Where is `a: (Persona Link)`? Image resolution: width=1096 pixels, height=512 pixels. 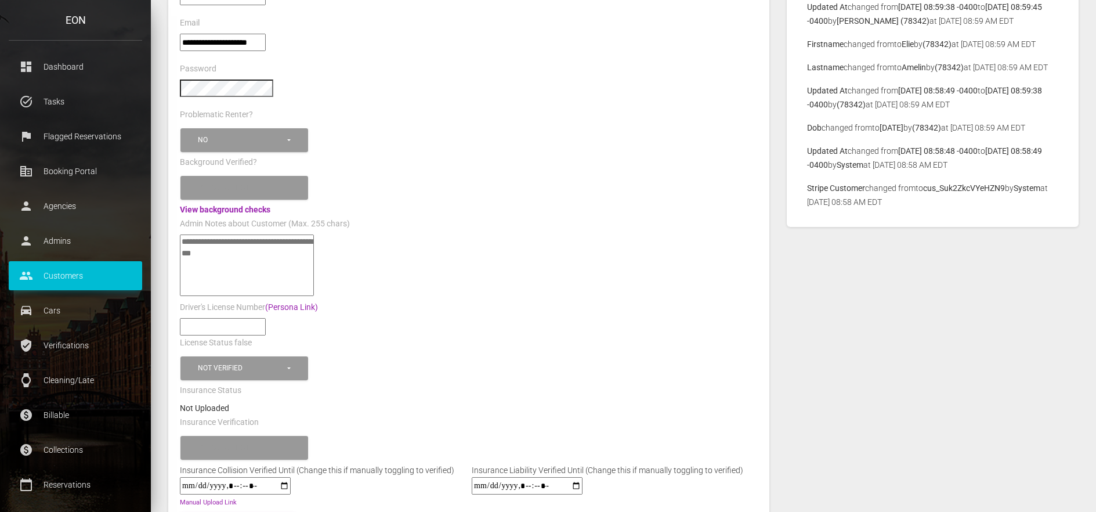
a: (Persona Link) is located at coordinates (291, 307).